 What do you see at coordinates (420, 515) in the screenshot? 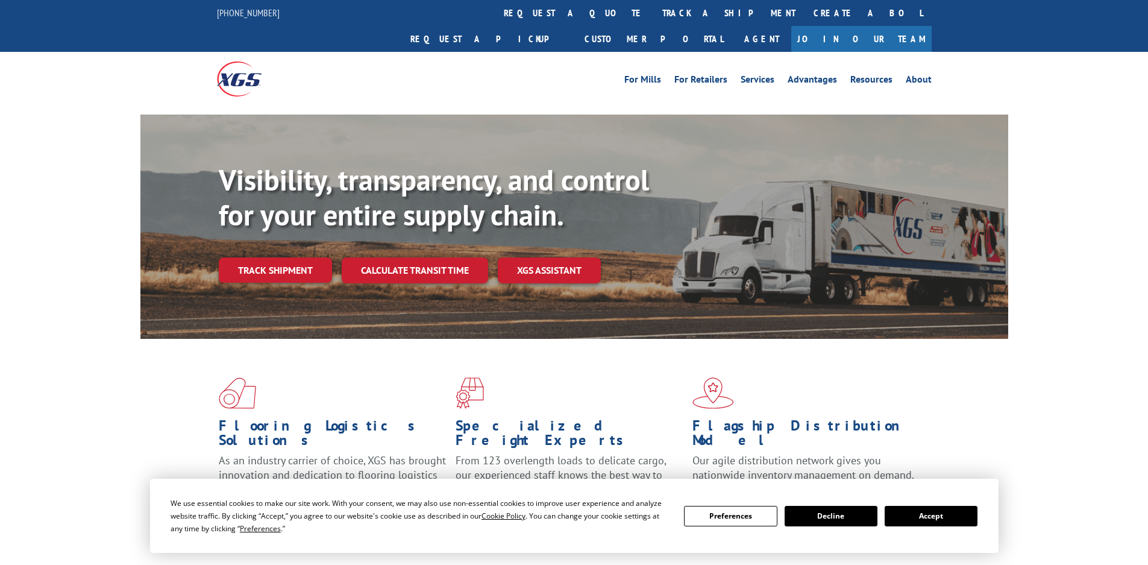
I see `div: We use essential cookies to make our site work. With your consent, we may also use non-essential ...` at bounding box center [420, 515].